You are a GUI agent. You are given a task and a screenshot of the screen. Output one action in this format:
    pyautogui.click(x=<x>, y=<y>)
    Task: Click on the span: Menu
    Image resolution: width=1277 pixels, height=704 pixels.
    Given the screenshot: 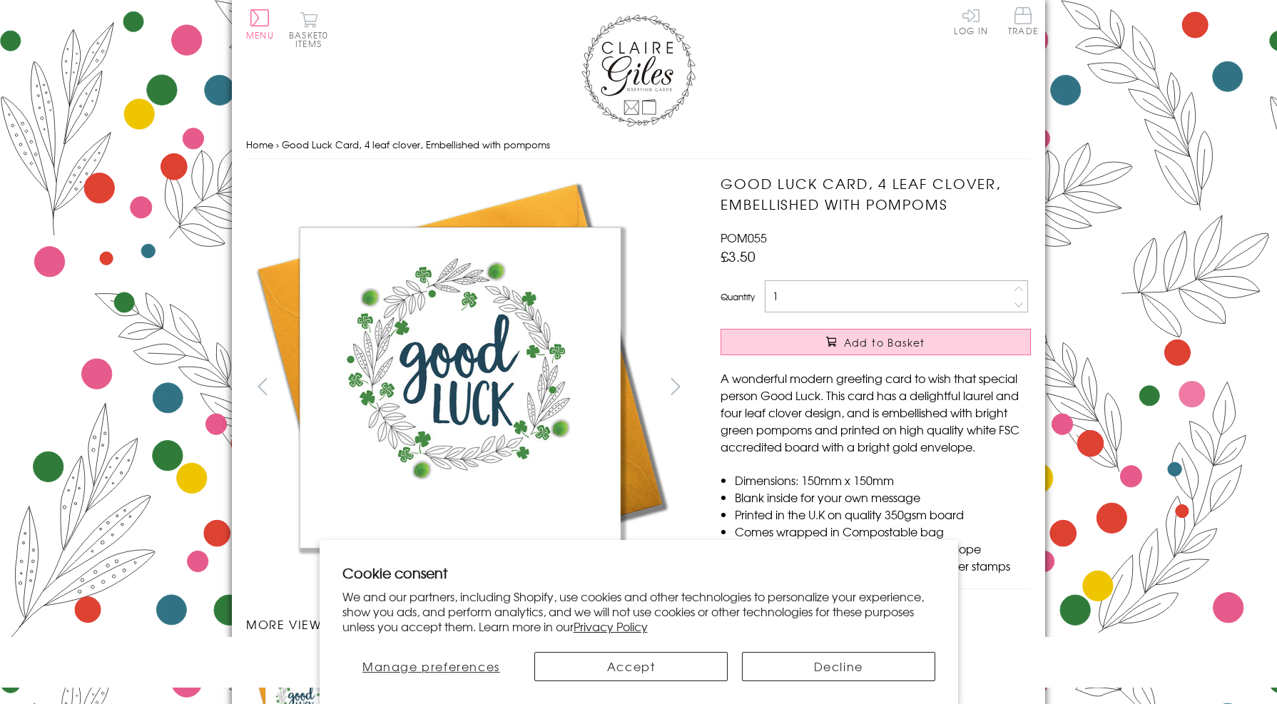 What is the action you would take?
    pyautogui.click(x=260, y=35)
    